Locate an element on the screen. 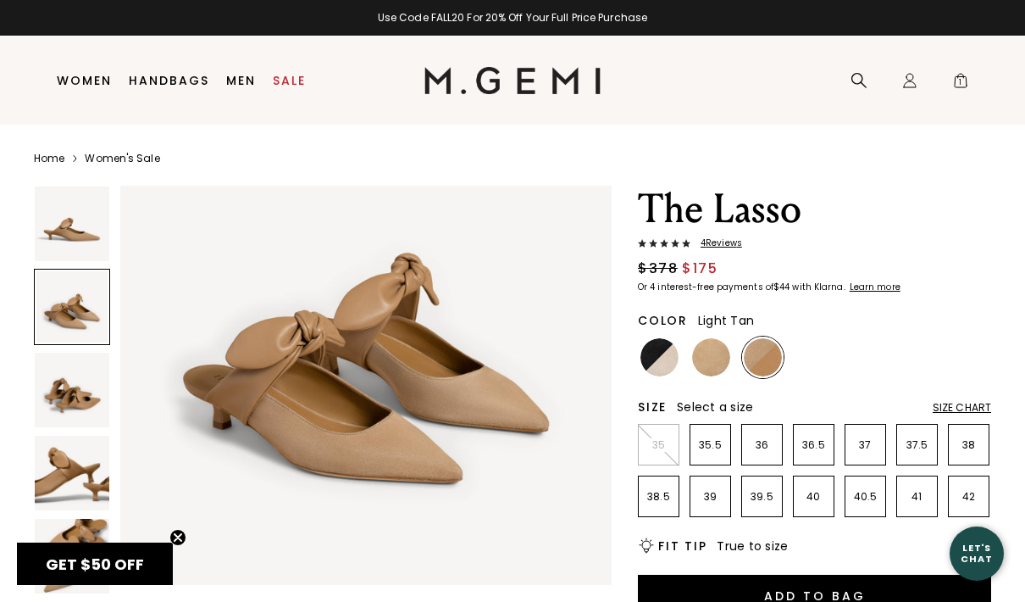  h2: Color is located at coordinates (663, 320).